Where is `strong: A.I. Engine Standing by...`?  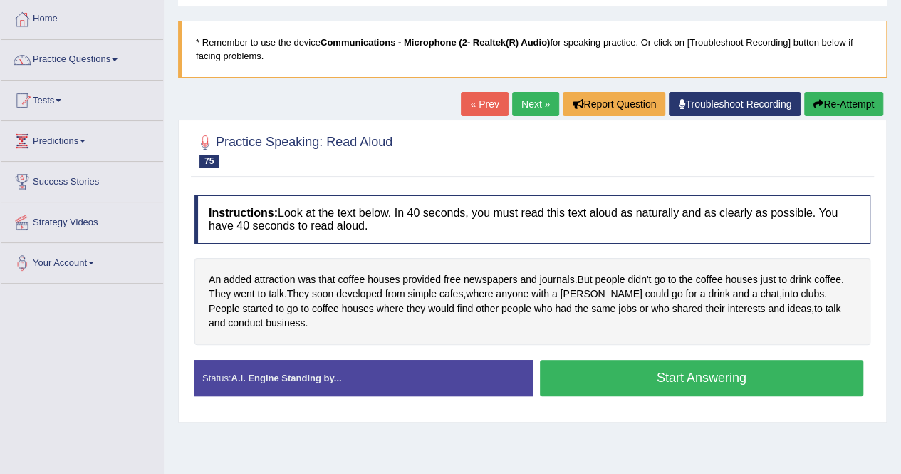 strong: A.I. Engine Standing by... is located at coordinates (286, 378).